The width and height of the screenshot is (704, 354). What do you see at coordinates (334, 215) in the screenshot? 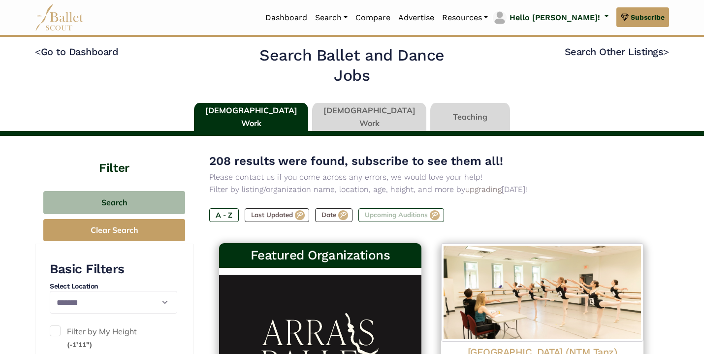
I see `label: Date` at bounding box center [334, 215].